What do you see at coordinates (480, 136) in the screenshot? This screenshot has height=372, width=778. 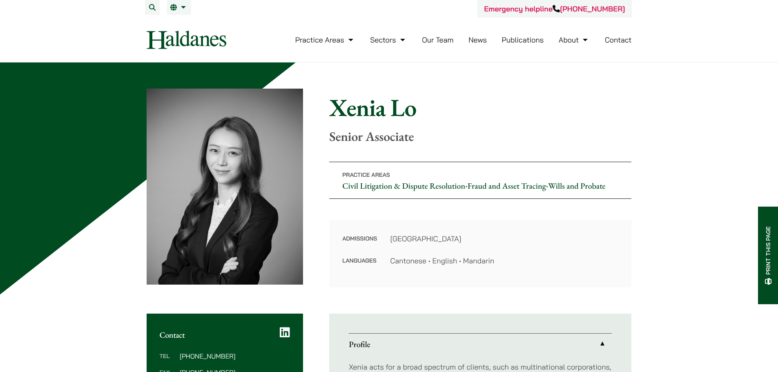 I see `p: Senior Associate` at bounding box center [480, 136].